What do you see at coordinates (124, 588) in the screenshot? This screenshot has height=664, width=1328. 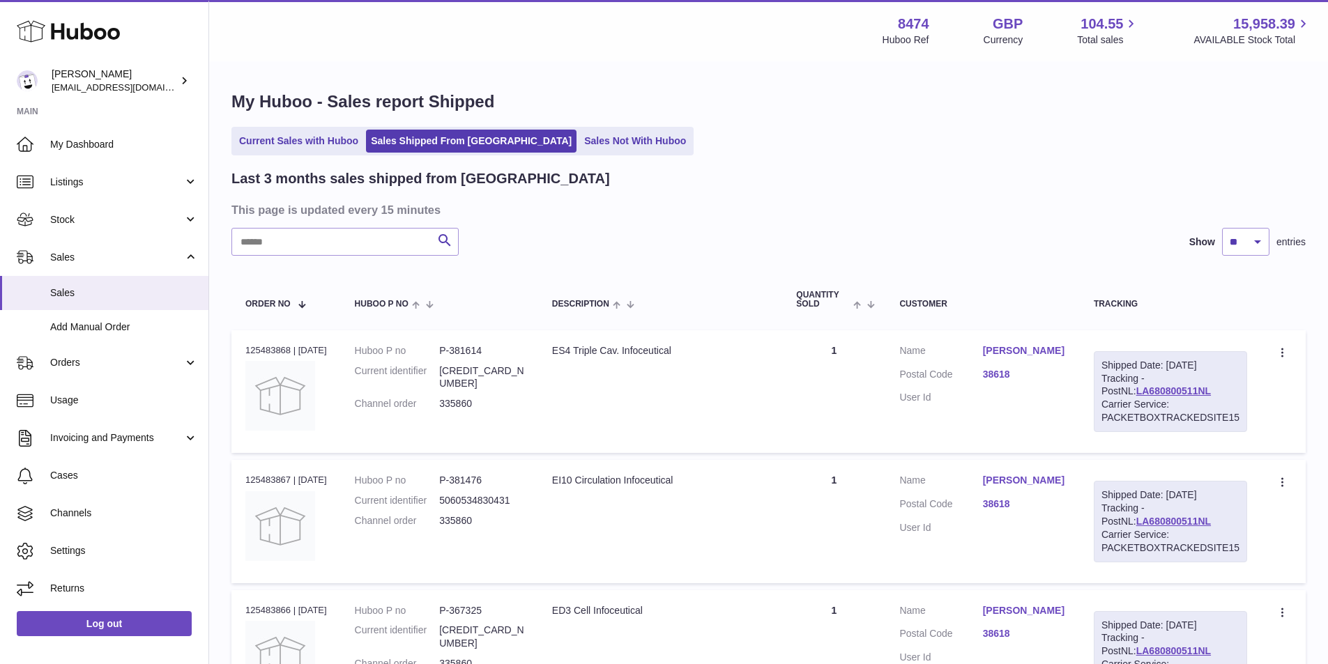 I see `span: Returns` at bounding box center [124, 588].